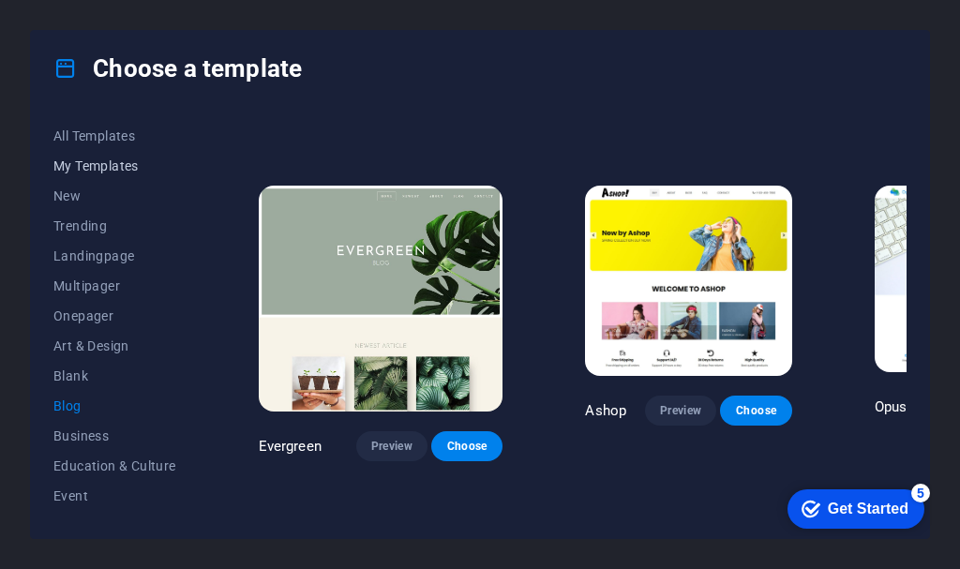 The image size is (960, 569). What do you see at coordinates (114, 196) in the screenshot?
I see `button: New` at bounding box center [114, 196].